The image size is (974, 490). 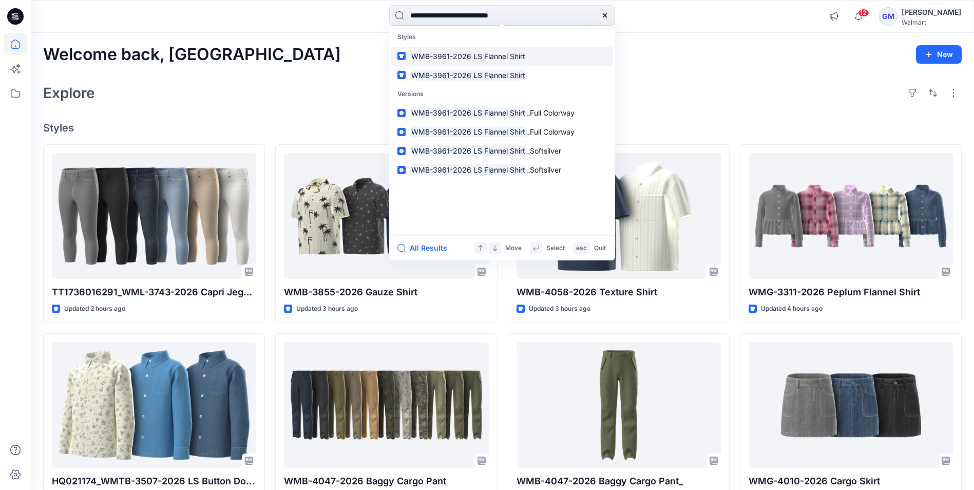 I want to click on button: All Results, so click(x=426, y=248).